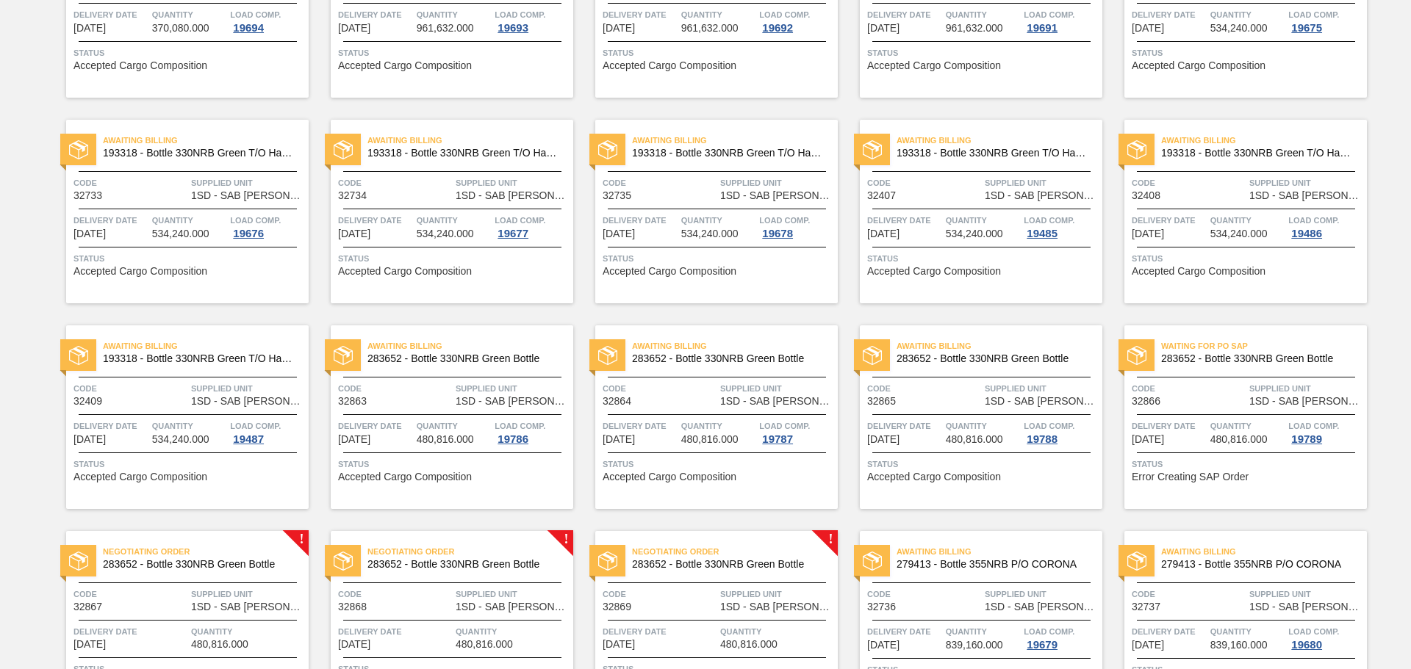 The image size is (1411, 669). What do you see at coordinates (1148, 234) in the screenshot?
I see `span: 10/15/2025` at bounding box center [1148, 234].